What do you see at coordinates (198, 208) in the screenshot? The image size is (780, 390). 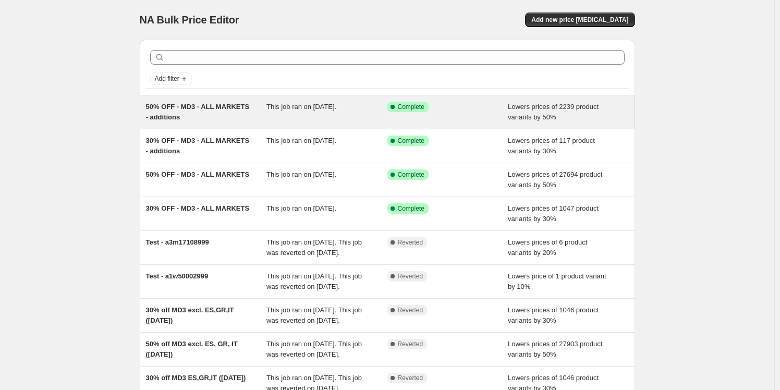 I see `span: 30% OFF - MD3 - ALL MARKETS` at bounding box center [198, 208].